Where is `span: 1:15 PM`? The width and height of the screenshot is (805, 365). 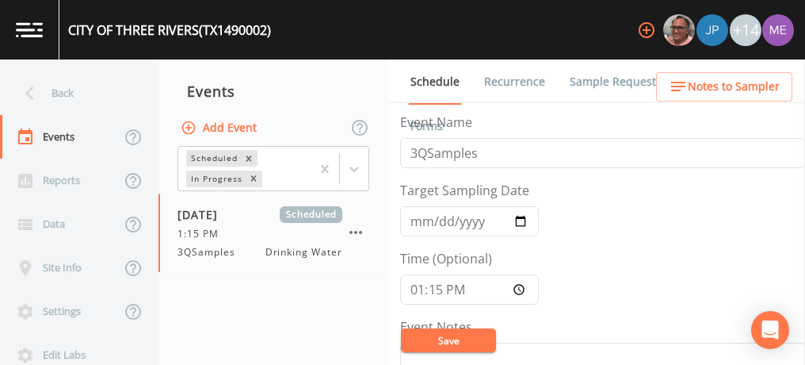
span: 1:15 PM is located at coordinates (203, 234).